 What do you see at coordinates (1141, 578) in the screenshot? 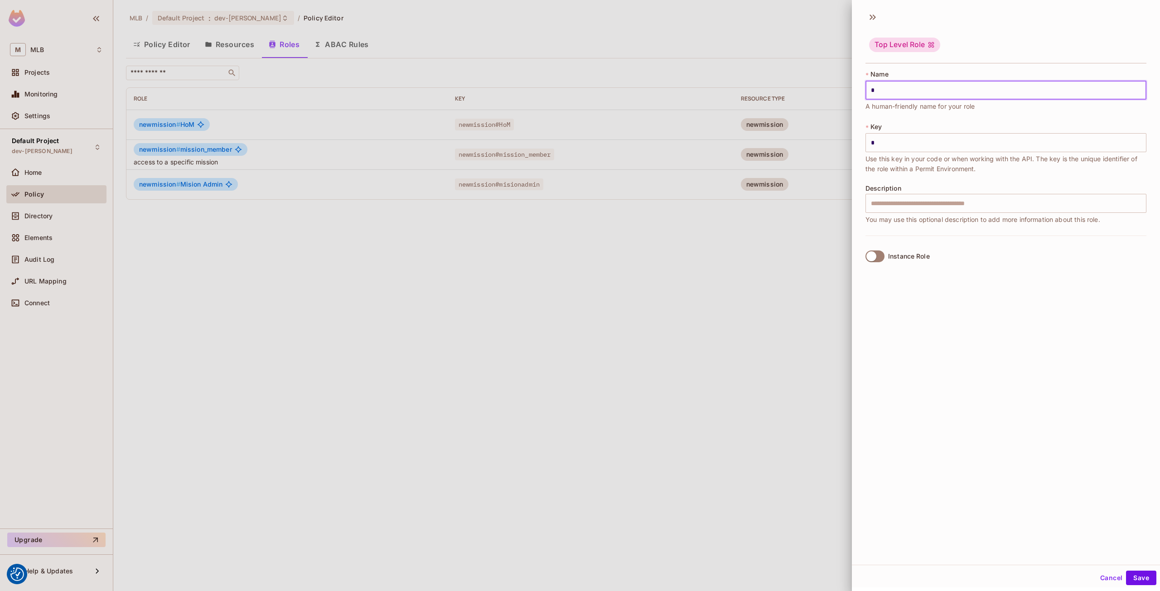
I see `button: Save` at bounding box center [1141, 578].